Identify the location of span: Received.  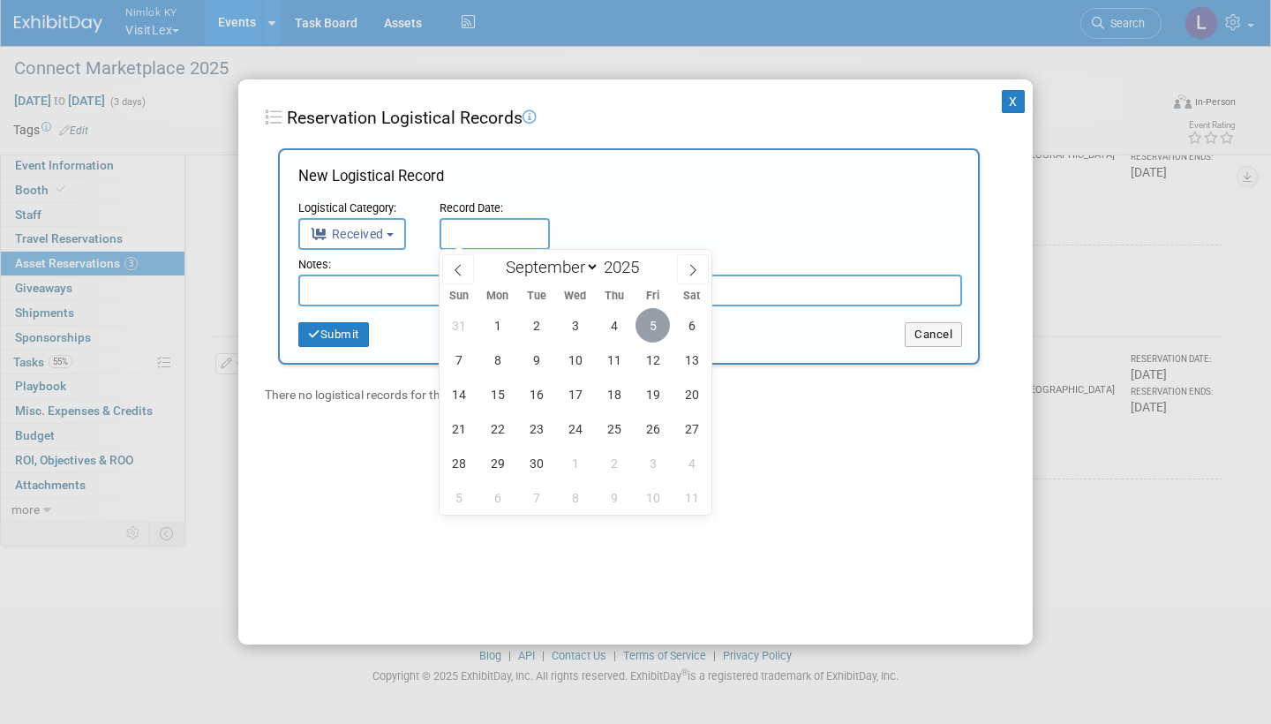
(347, 234).